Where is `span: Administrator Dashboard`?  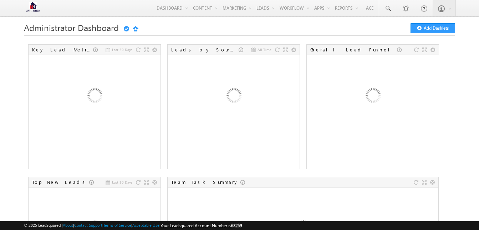
span: Administrator Dashboard is located at coordinates (71, 27).